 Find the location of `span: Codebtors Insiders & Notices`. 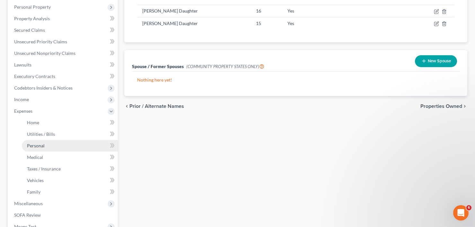

span: Codebtors Insiders & Notices is located at coordinates (43, 88).